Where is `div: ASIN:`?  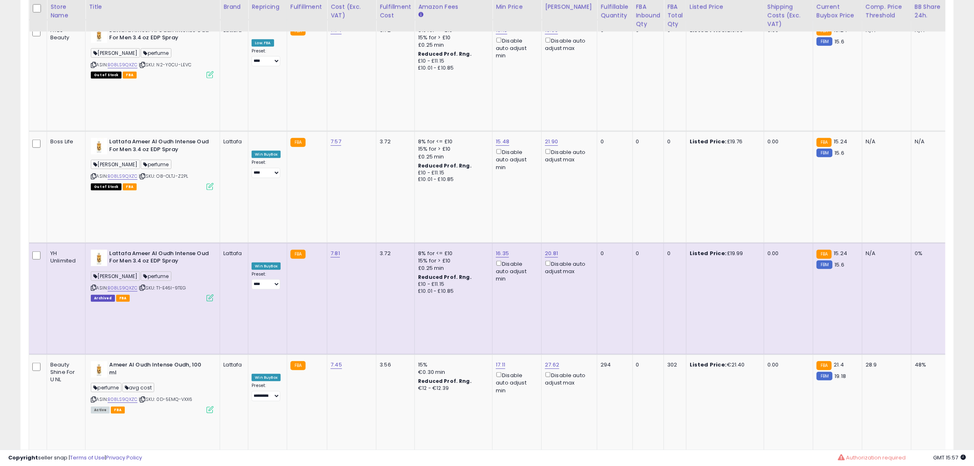 div: ASIN: is located at coordinates (152, 52).